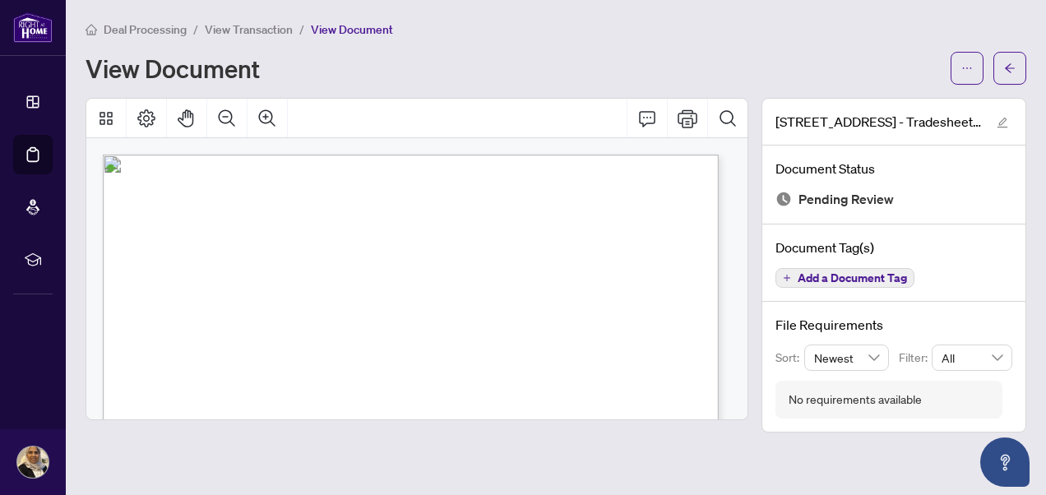  I want to click on span: View Transaction, so click(248, 30).